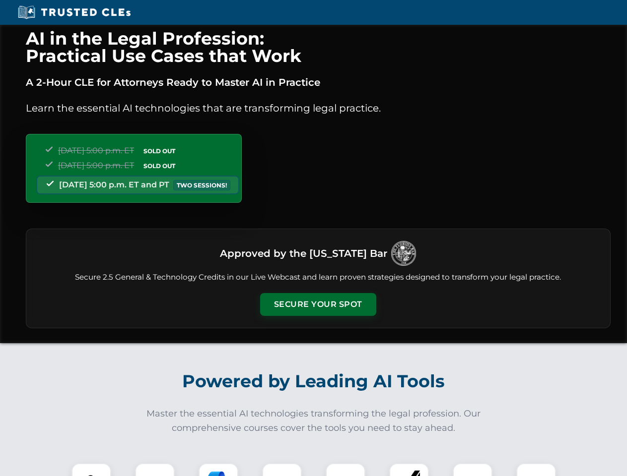 Image resolution: width=627 pixels, height=476 pixels. I want to click on button: Secure Your Spot, so click(318, 305).